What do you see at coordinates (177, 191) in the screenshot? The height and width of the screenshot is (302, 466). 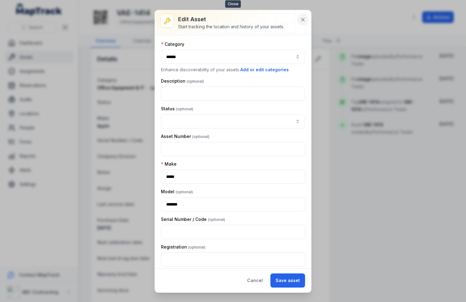 I see `label: Model` at bounding box center [177, 191].